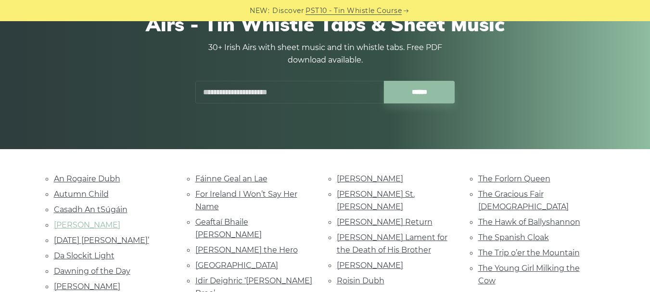 This screenshot has width=650, height=292. What do you see at coordinates (288, 11) in the screenshot?
I see `span: Discover` at bounding box center [288, 11].